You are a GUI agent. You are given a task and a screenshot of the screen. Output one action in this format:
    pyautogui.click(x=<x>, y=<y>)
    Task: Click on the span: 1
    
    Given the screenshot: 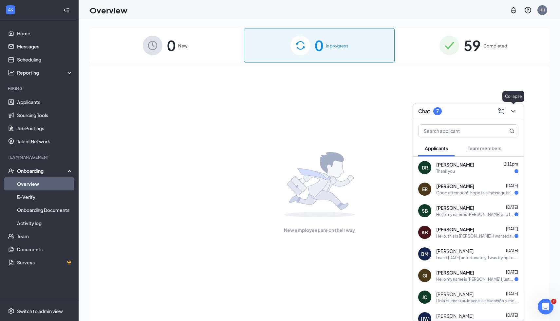 What is the action you would take?
    pyautogui.click(x=554, y=302)
    